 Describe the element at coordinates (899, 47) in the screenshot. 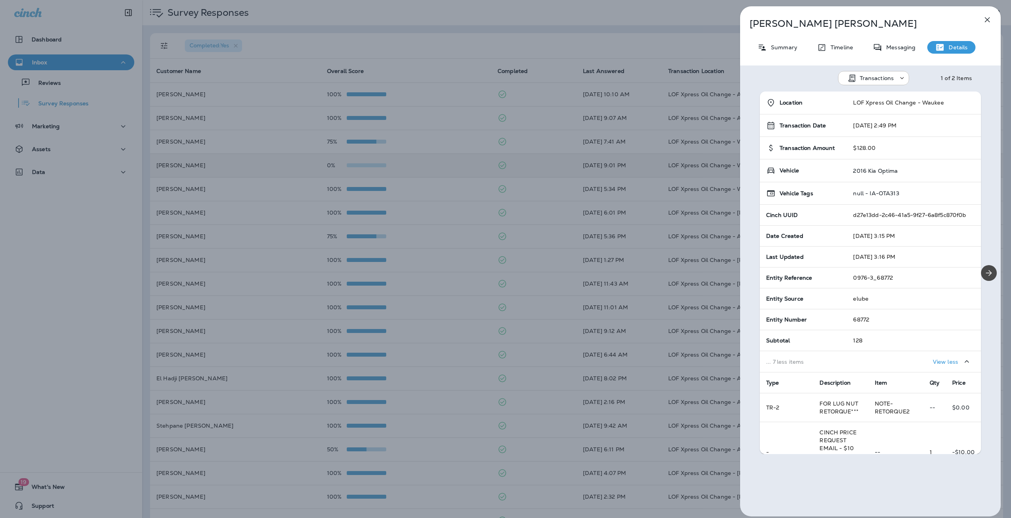

I see `p: Messaging` at that location.